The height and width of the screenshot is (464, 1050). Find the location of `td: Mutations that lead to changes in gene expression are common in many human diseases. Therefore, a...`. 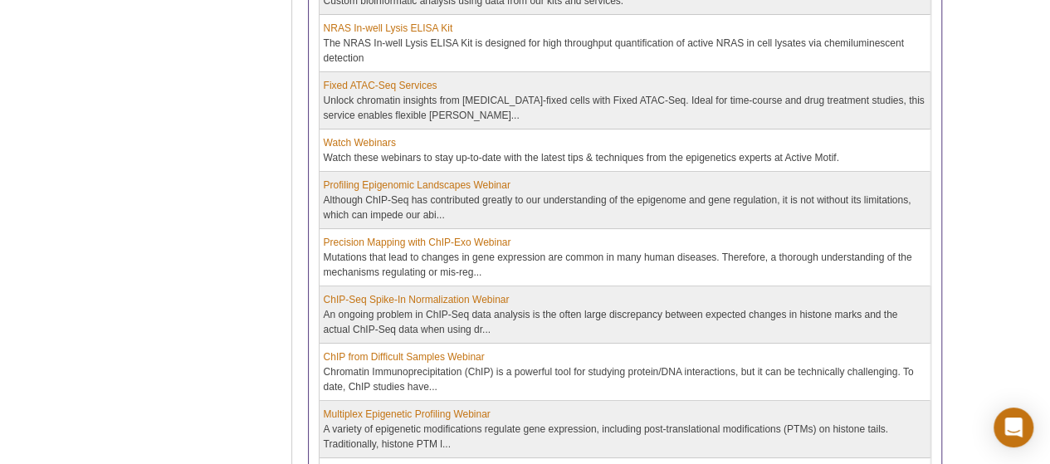

td: Mutations that lead to changes in gene expression are common in many human diseases. Therefore, a... is located at coordinates (625, 257).